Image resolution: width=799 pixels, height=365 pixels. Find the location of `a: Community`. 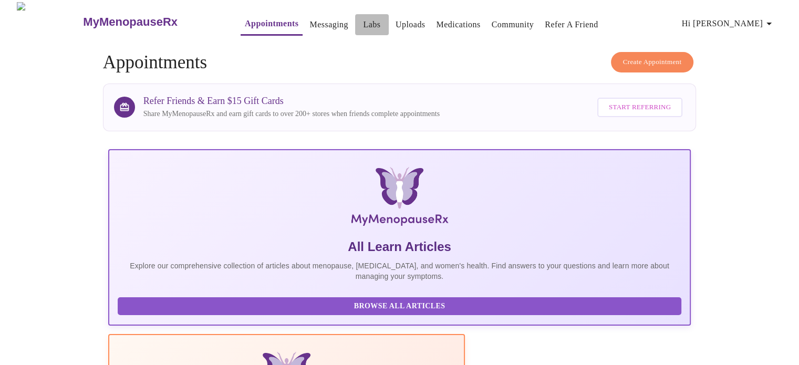

a: Community is located at coordinates (513, 25).